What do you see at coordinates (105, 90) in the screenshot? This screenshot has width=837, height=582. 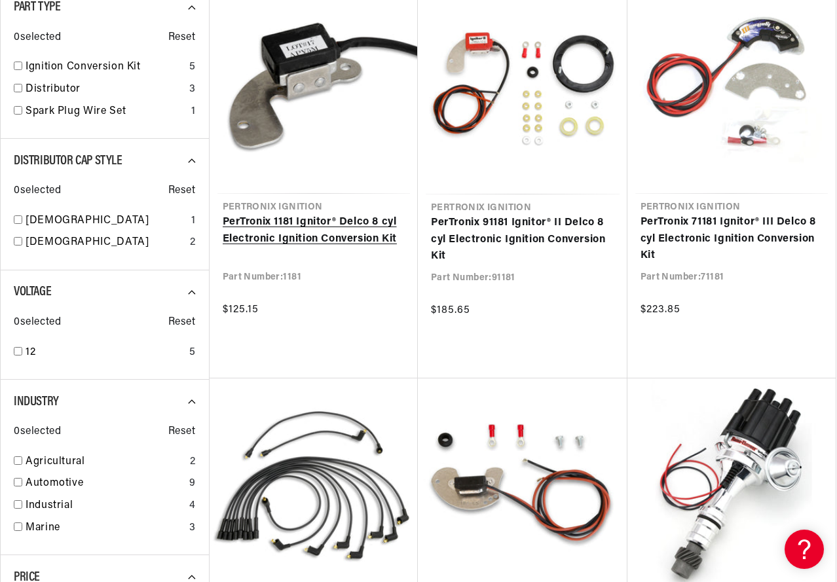 I see `a: Distributor` at bounding box center [105, 90].